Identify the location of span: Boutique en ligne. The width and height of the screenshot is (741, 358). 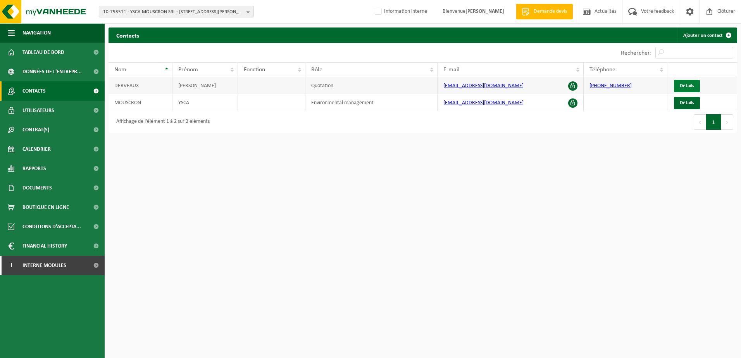
(46, 207).